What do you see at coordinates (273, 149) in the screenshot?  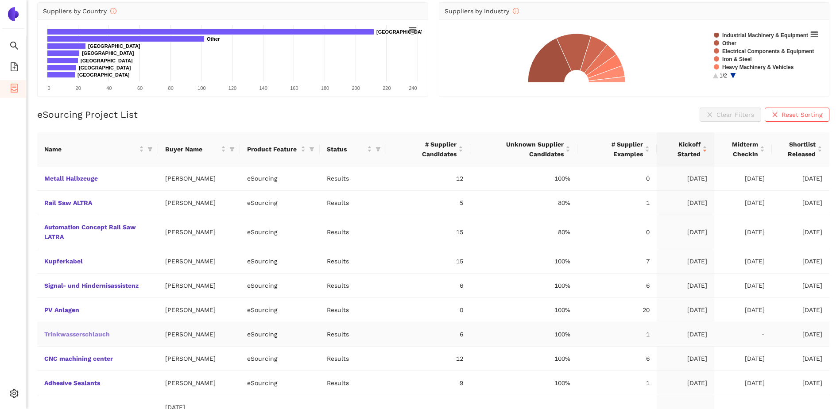 I see `span: Product Feature` at bounding box center [273, 149].